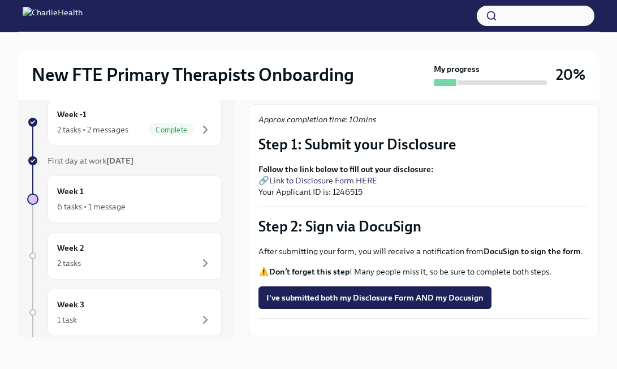 Image resolution: width=617 pixels, height=369 pixels. Describe the element at coordinates (171, 130) in the screenshot. I see `span: Complete` at that location.